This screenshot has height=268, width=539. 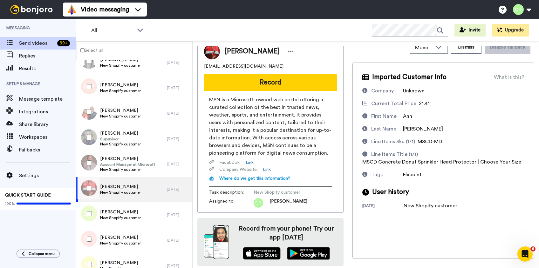 I want to click on div: New Shopify customer, so click(x=430, y=206).